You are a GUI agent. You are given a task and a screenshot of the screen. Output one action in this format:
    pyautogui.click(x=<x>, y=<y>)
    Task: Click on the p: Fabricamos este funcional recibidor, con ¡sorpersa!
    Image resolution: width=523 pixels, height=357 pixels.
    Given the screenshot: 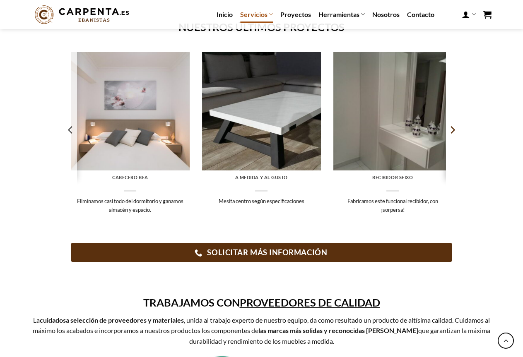 What is the action you would take?
    pyautogui.click(x=393, y=210)
    